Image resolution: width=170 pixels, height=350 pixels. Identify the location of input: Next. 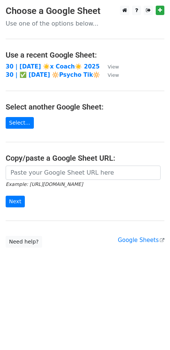
(15, 201).